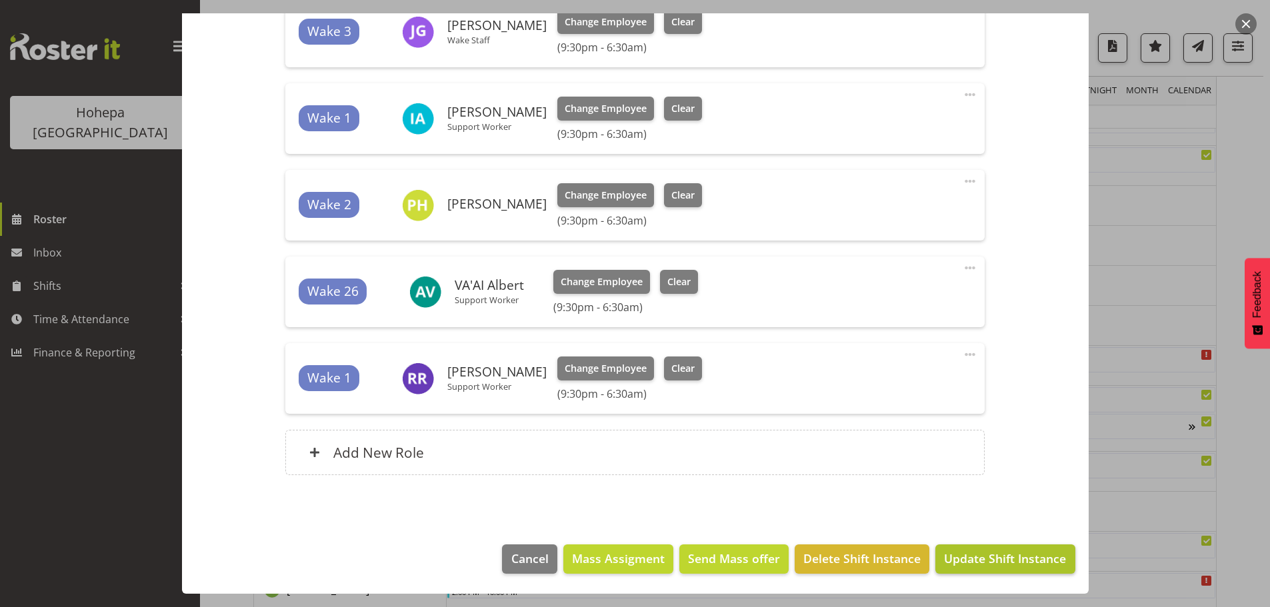  What do you see at coordinates (618, 559) in the screenshot?
I see `button: Mass Assigment` at bounding box center [618, 559].